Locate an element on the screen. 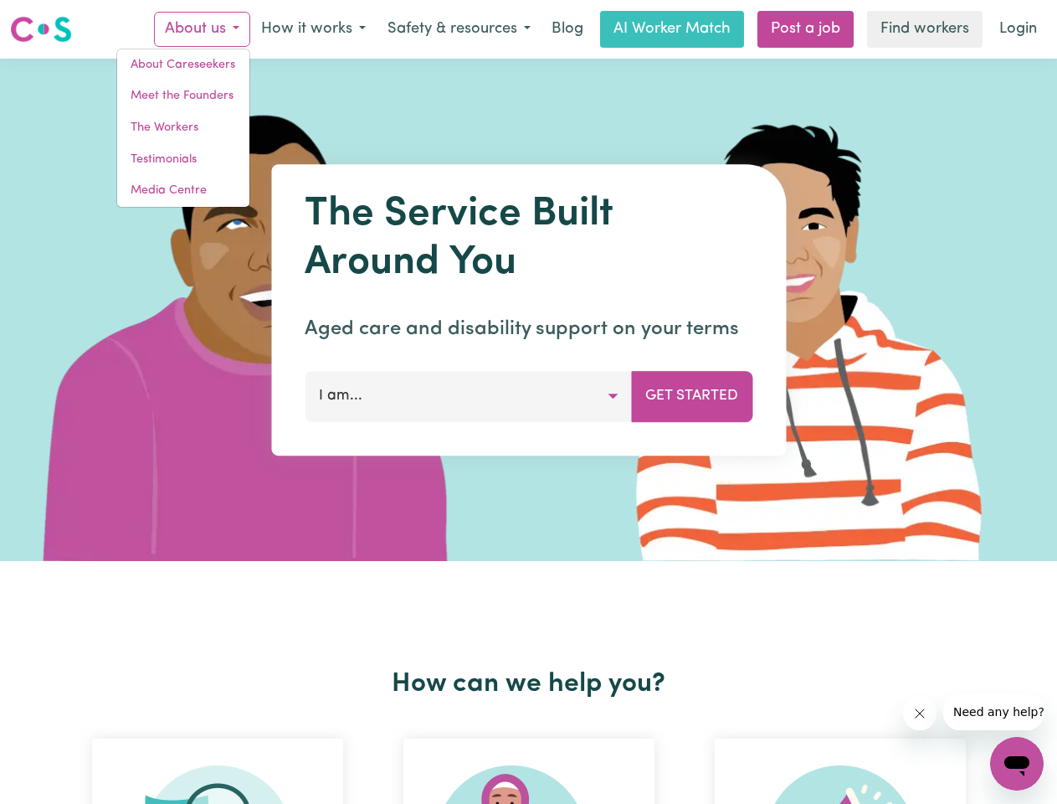 Image resolution: width=1057 pixels, height=804 pixels. a: Find workers is located at coordinates (925, 29).